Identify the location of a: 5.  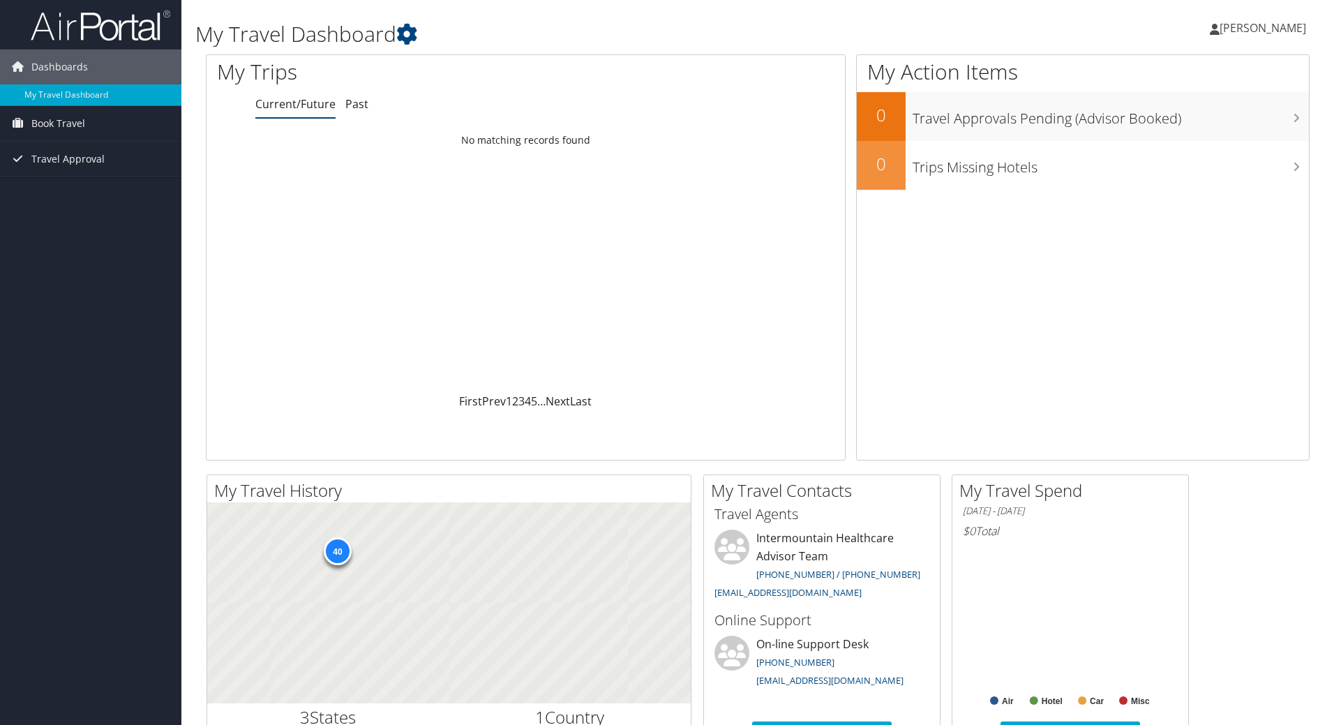
(534, 401).